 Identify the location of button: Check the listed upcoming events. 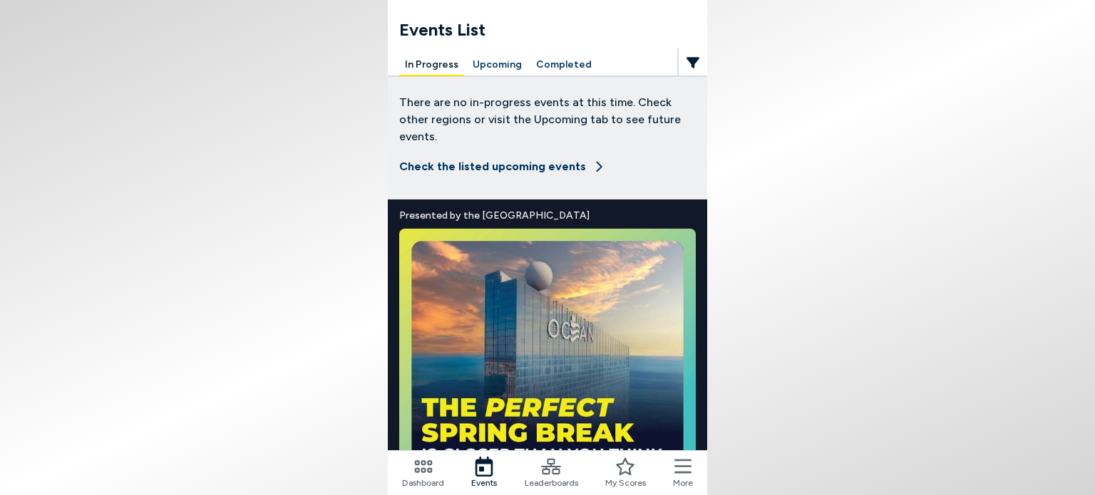
(503, 167).